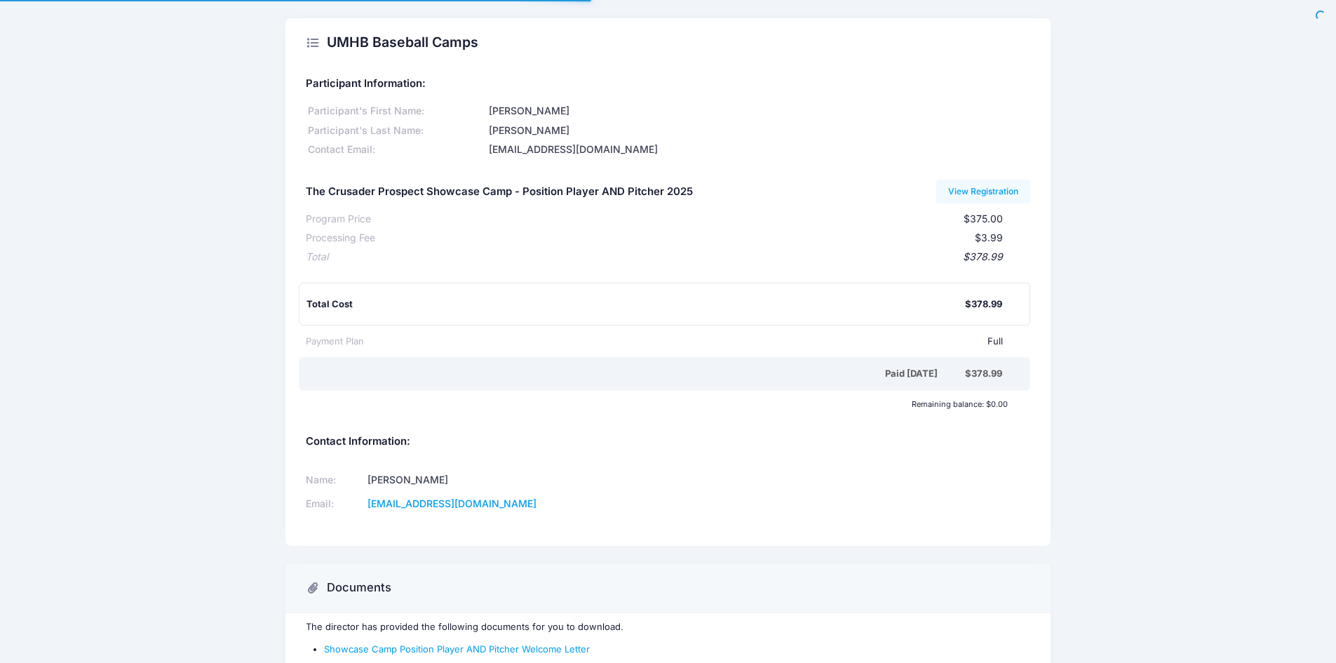 This screenshot has width=1336, height=663. Describe the element at coordinates (396, 149) in the screenshot. I see `div: Contact Email:` at that location.